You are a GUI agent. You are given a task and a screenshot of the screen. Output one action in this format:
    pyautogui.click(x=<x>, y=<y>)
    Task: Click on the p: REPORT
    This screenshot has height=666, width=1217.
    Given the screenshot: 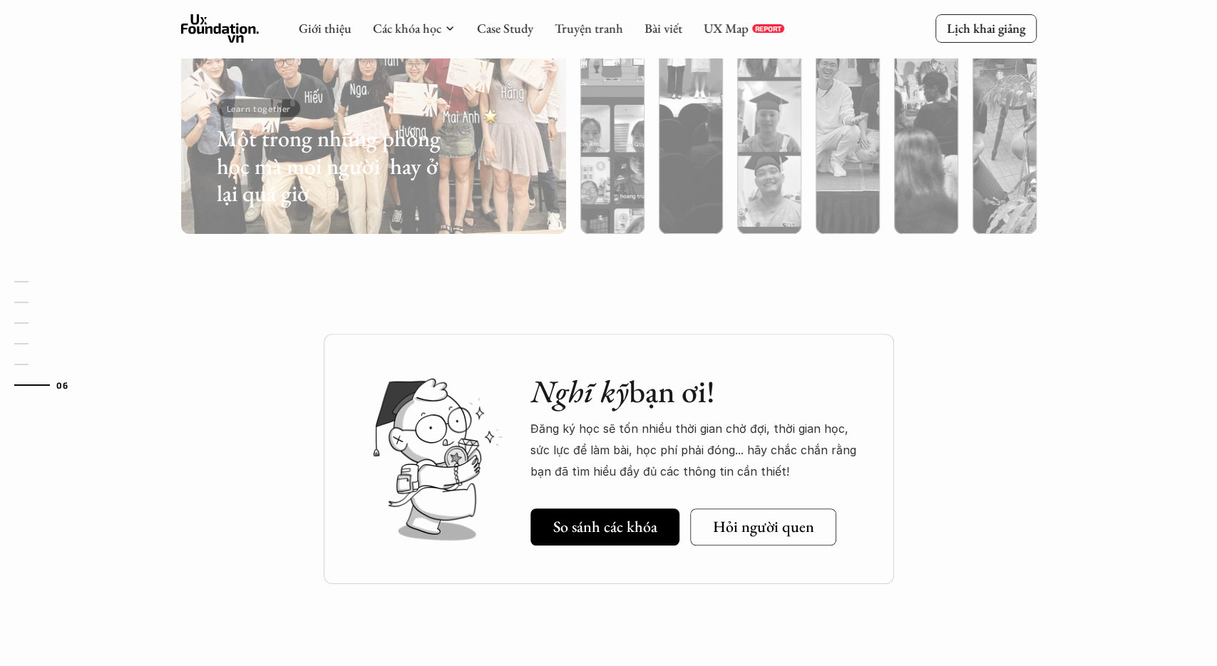 What is the action you would take?
    pyautogui.click(x=768, y=29)
    